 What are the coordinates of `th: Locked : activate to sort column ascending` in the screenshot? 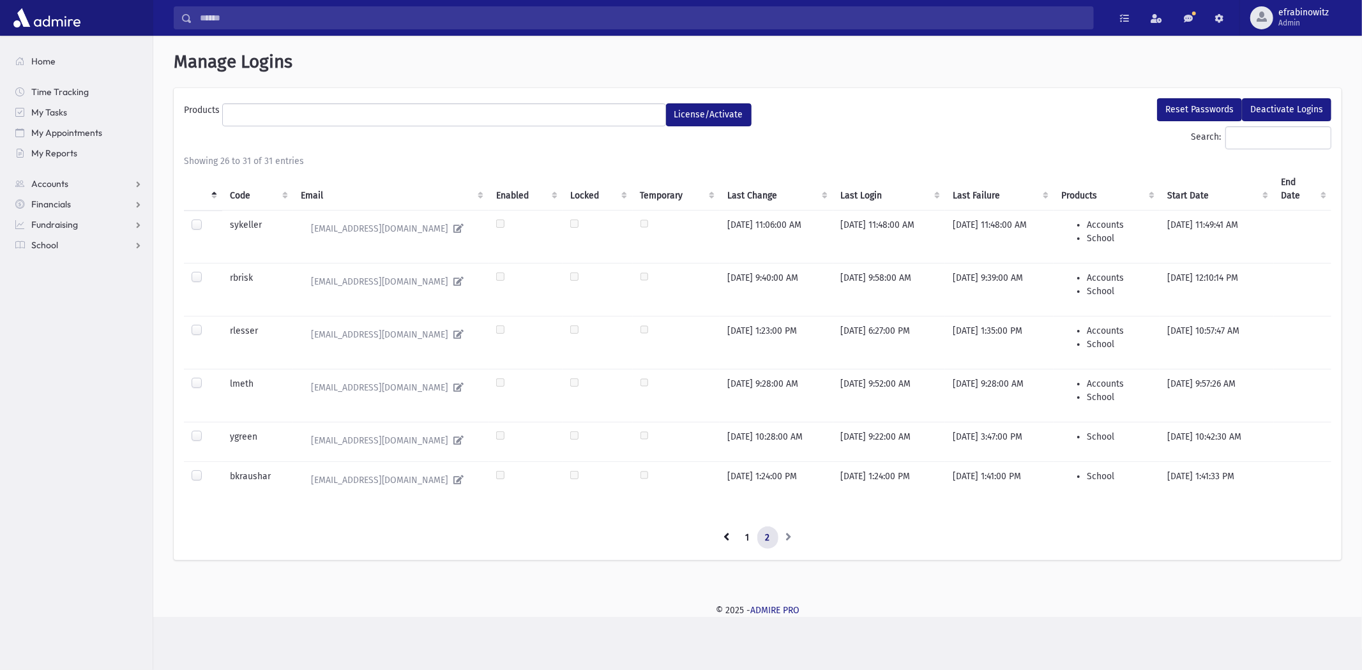 It's located at (597, 189).